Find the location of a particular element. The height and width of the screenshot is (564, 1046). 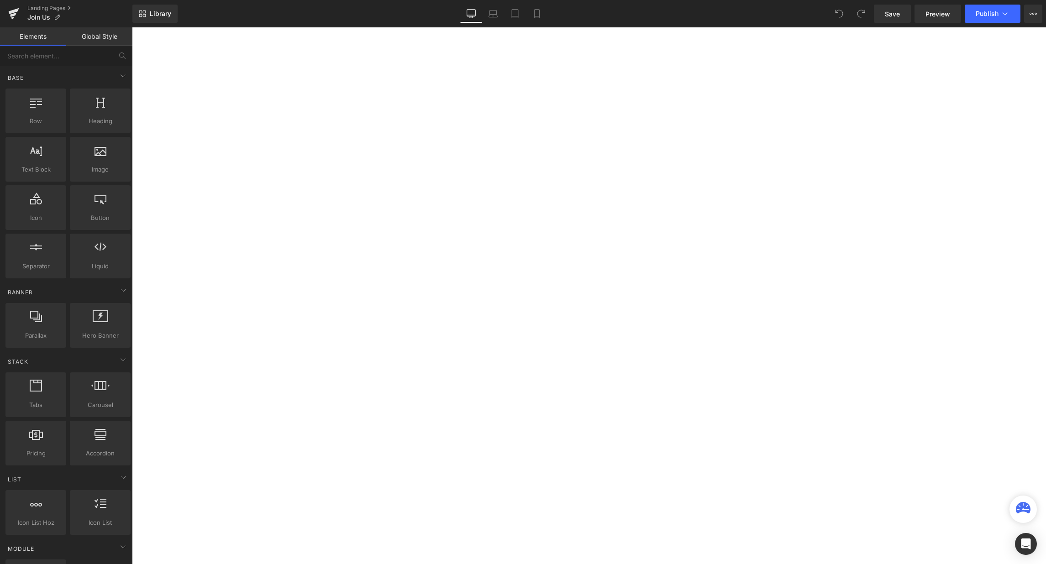

button: Undo is located at coordinates (839, 14).